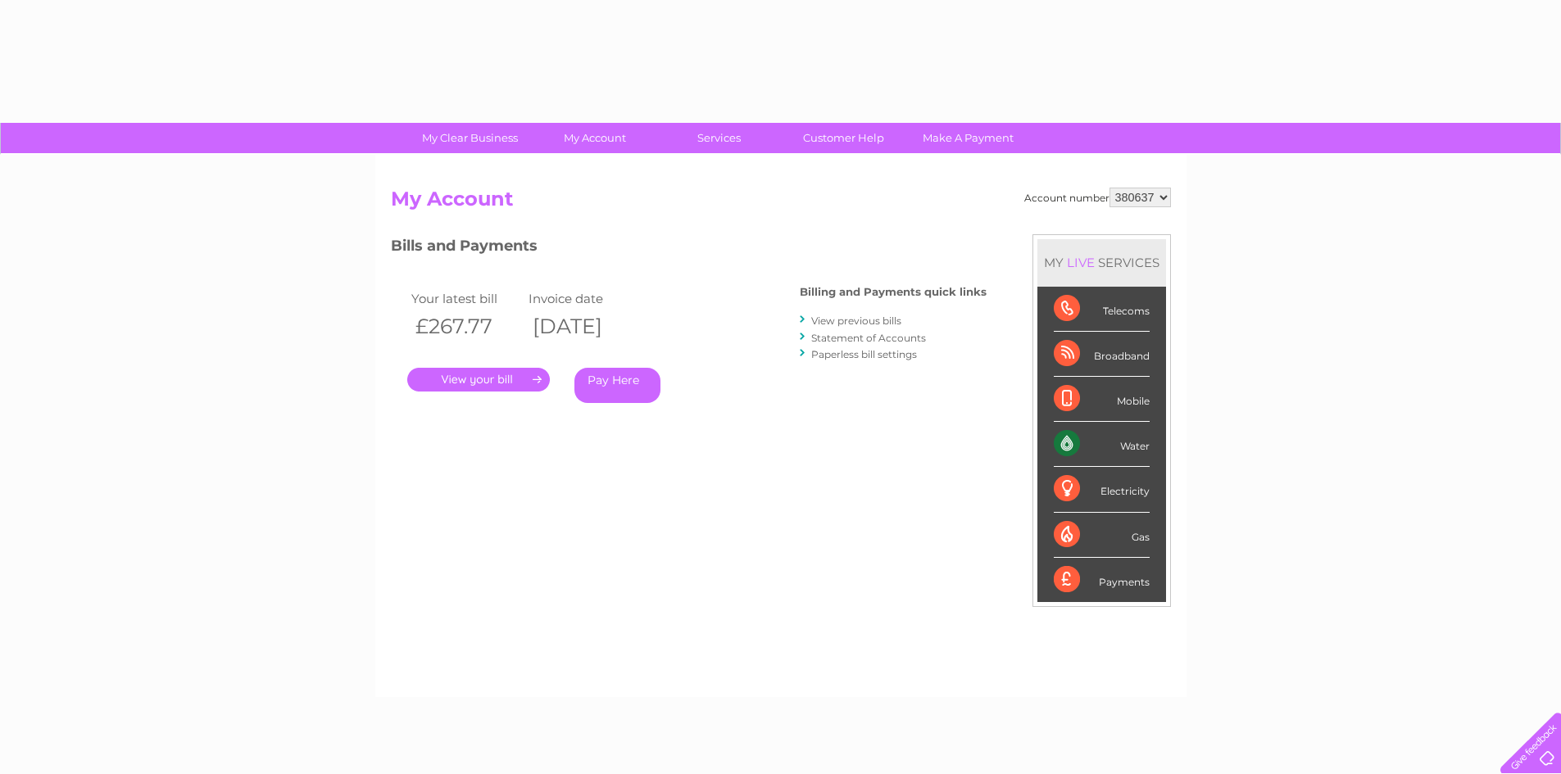  What do you see at coordinates (1101, 262) in the screenshot?
I see `div: MY SERVICES` at bounding box center [1101, 262].